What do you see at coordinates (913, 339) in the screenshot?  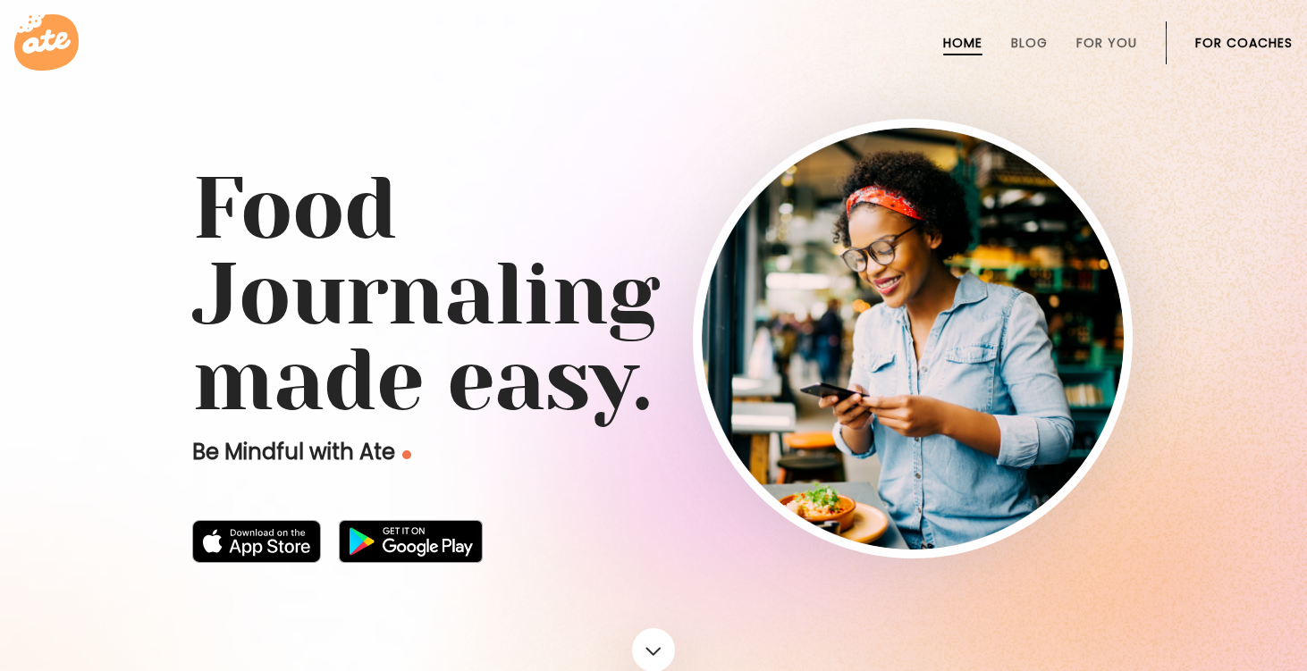 I see `img: home-hero-img-rounded.png` at bounding box center [913, 339].